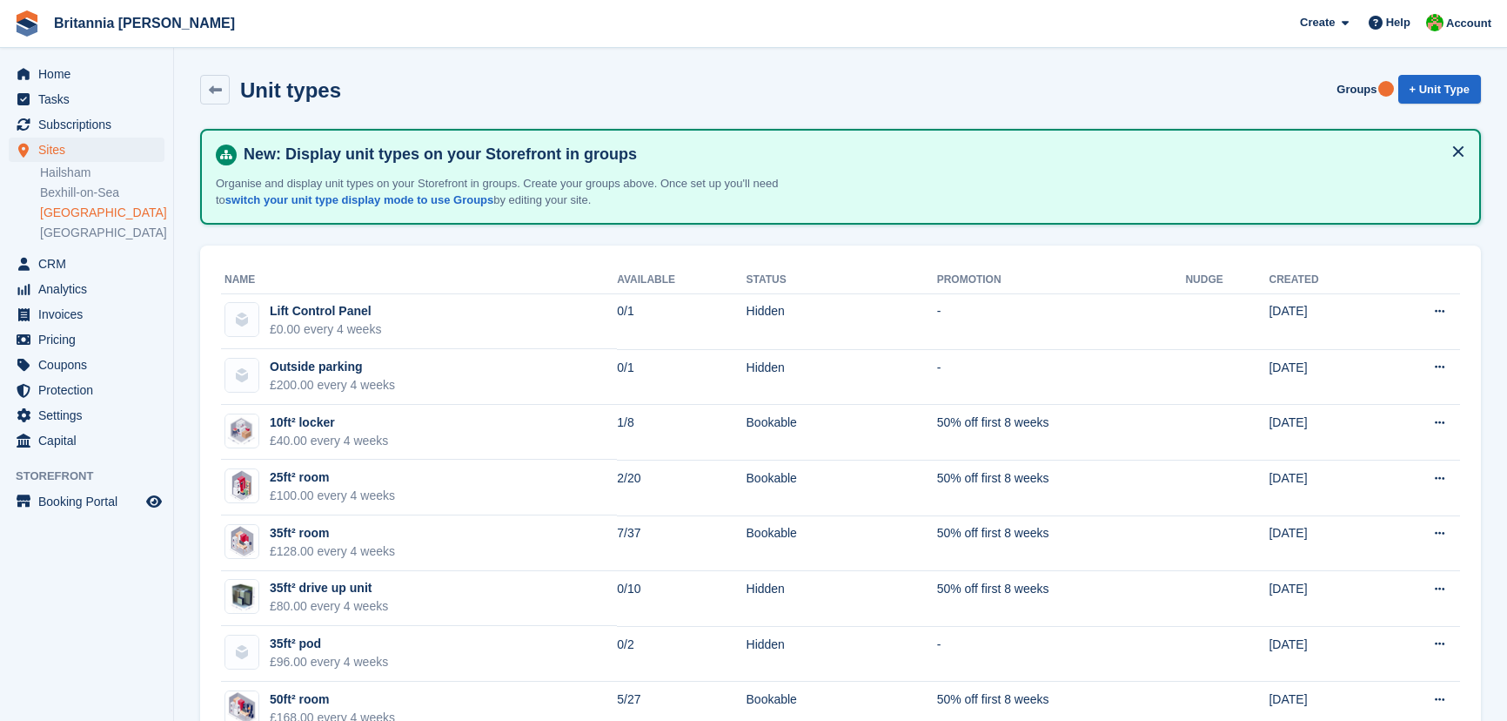 This screenshot has width=1507, height=721. Describe the element at coordinates (242, 486) in the screenshot. I see `img: 25FT.png` at that location.